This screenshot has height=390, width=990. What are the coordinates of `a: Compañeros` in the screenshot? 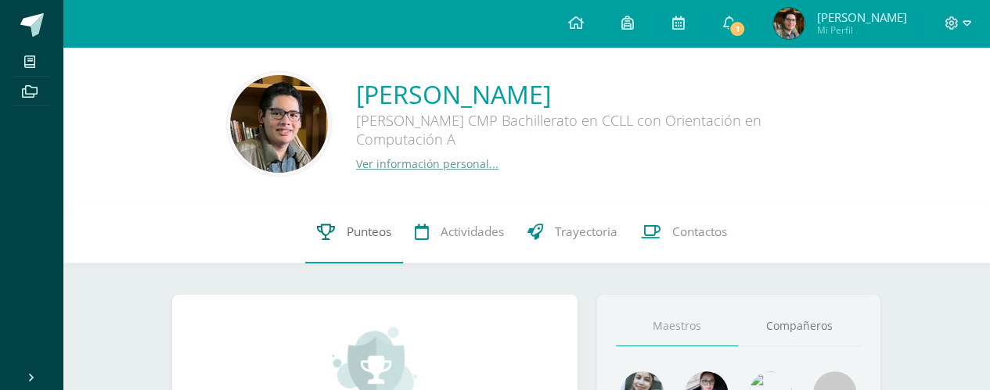 It's located at (799, 326).